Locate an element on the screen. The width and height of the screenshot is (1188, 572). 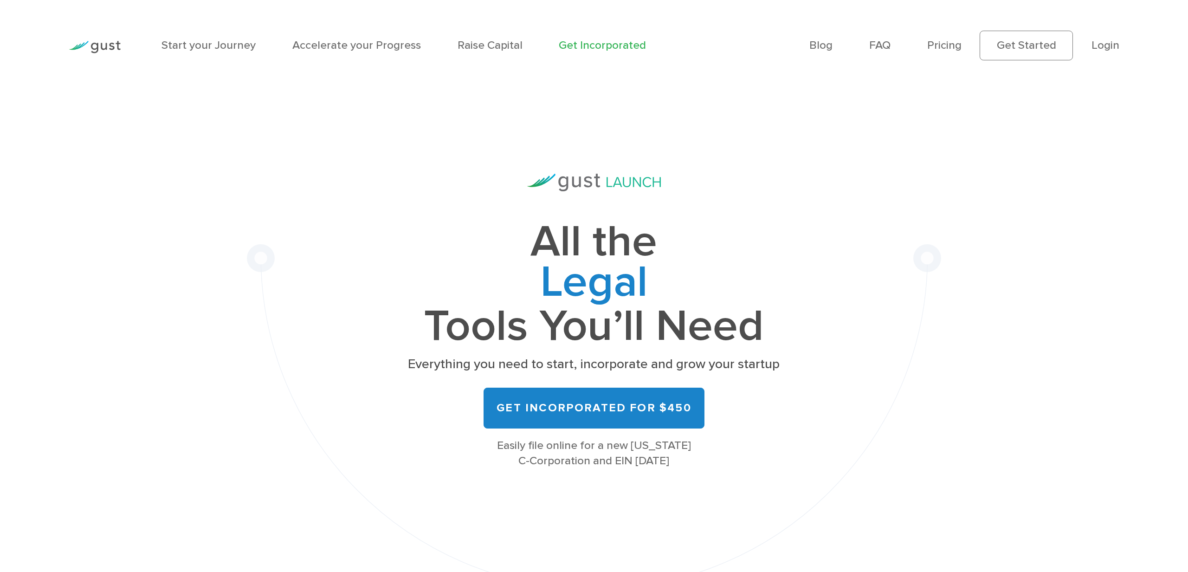
a: Pricing is located at coordinates (944, 45).